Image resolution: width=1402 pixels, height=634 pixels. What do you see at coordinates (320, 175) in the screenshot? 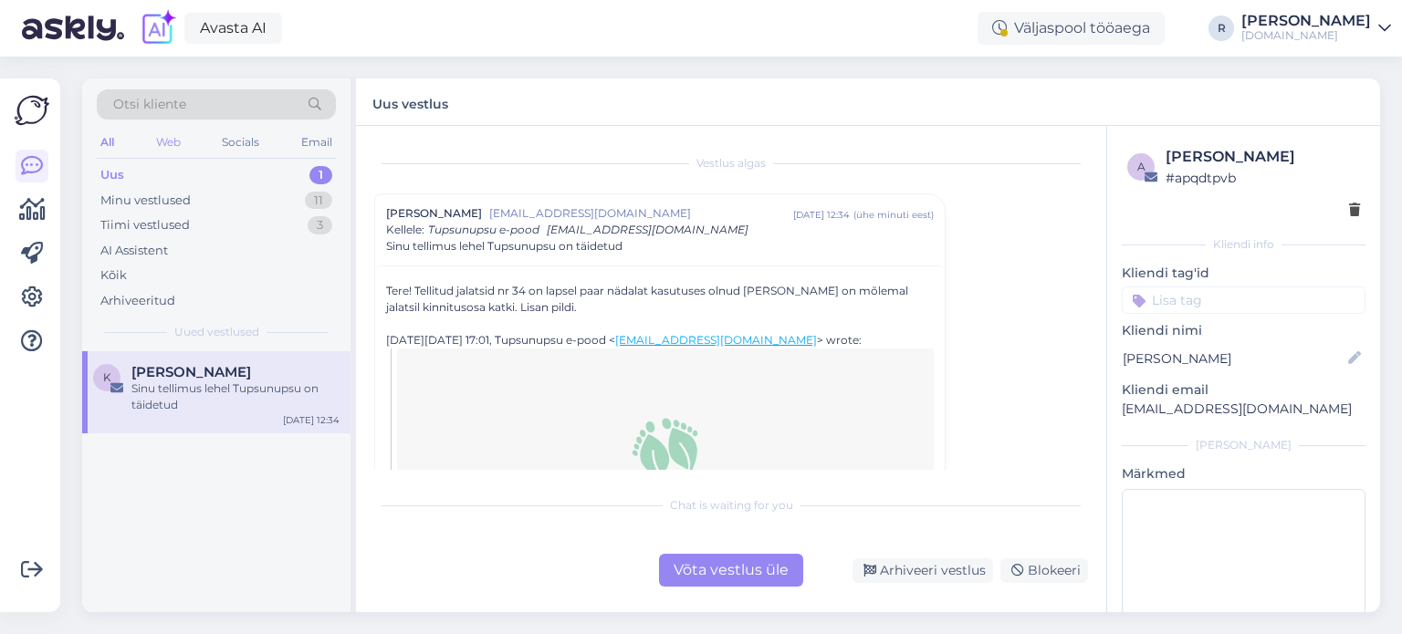
I see `div: 1` at bounding box center [320, 175].